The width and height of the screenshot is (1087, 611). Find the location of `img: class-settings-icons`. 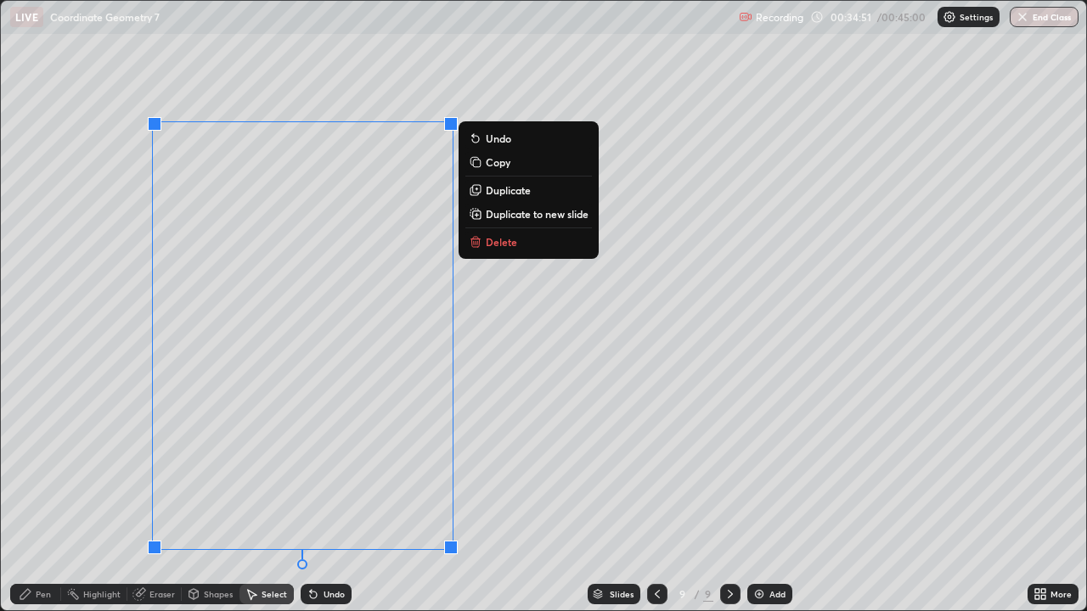

img: class-settings-icons is located at coordinates (949, 17).